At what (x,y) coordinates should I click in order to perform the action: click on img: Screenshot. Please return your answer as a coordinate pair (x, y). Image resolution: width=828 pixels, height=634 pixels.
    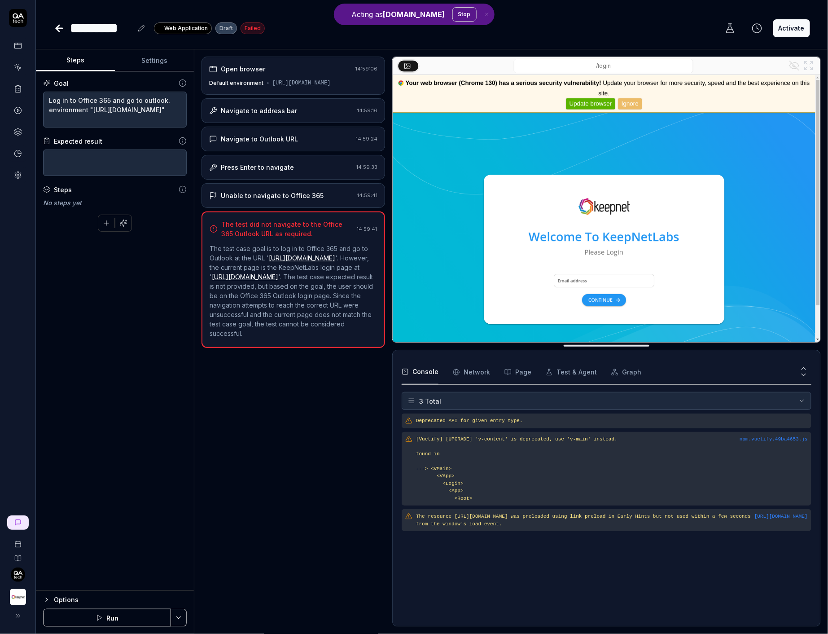
    Looking at the image, I should click on (606, 208).